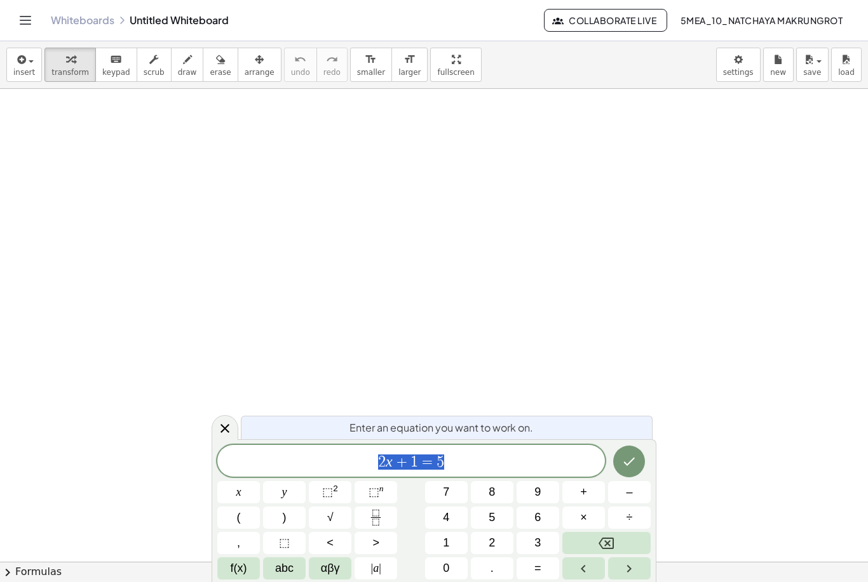 This screenshot has height=582, width=868. What do you see at coordinates (187, 65) in the screenshot?
I see `button: draw` at bounding box center [187, 65].